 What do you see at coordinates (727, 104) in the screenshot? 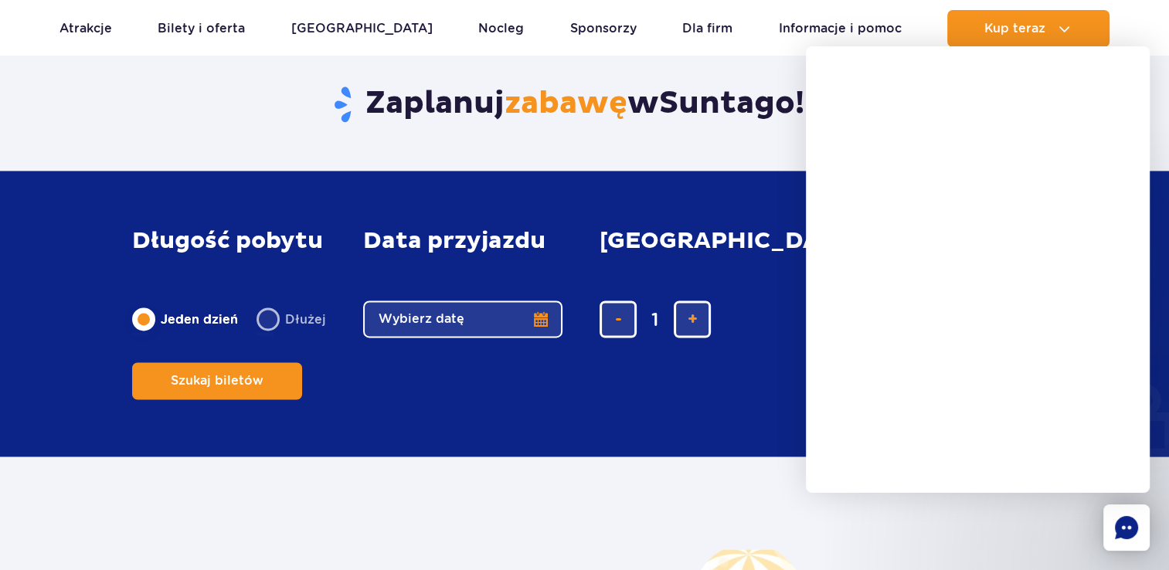
I see `span: Suntago` at bounding box center [727, 104].